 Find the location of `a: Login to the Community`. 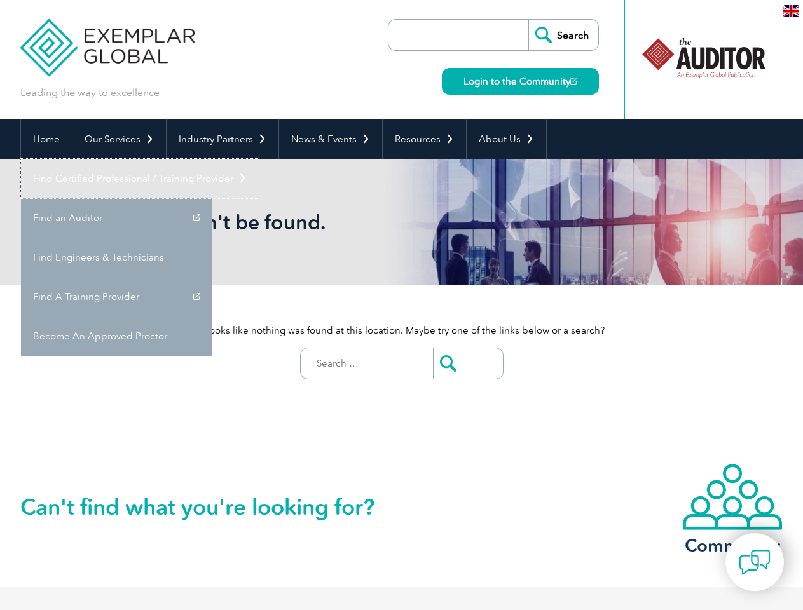

a: Login to the Community is located at coordinates (520, 81).